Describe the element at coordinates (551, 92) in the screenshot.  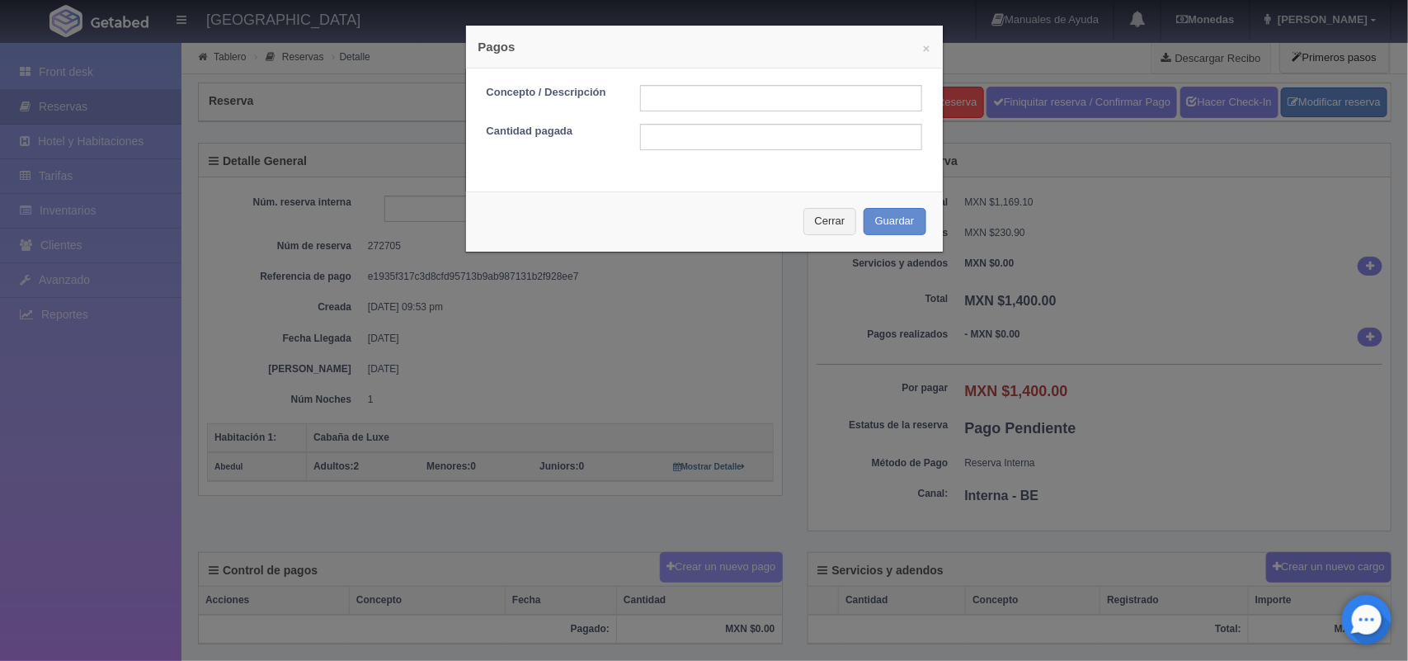
I see `label: Concepto / Descripción` at that location.